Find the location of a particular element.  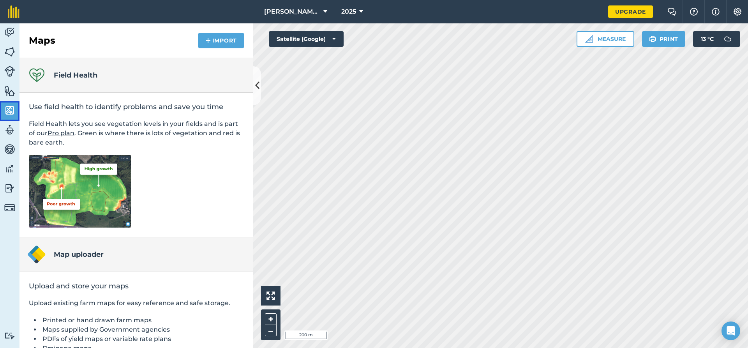

div: Open Intercom Messenger is located at coordinates (731, 331).